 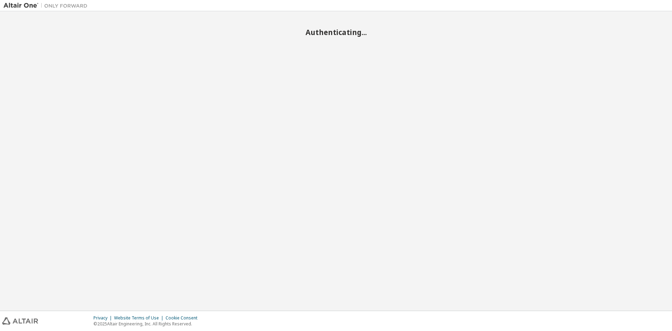 I want to click on div: Privacy, so click(x=104, y=318).